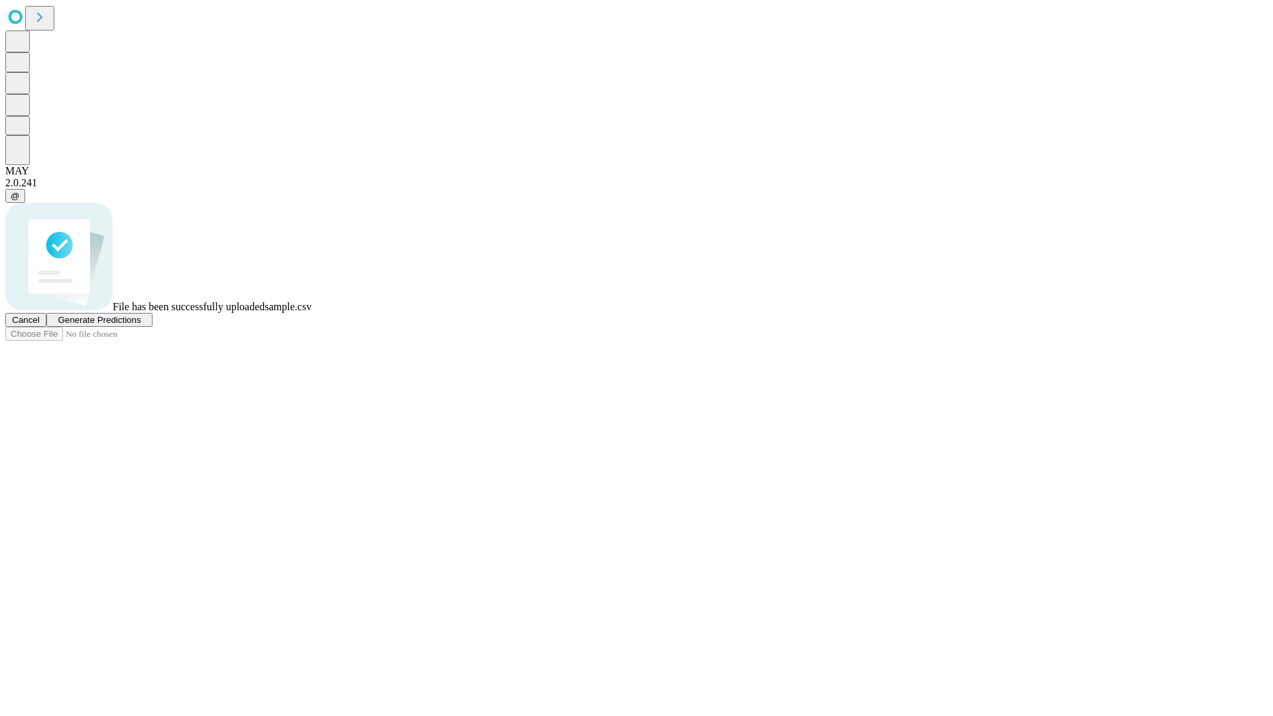  Describe the element at coordinates (188, 306) in the screenshot. I see `span: File has been successfully uploaded` at that location.